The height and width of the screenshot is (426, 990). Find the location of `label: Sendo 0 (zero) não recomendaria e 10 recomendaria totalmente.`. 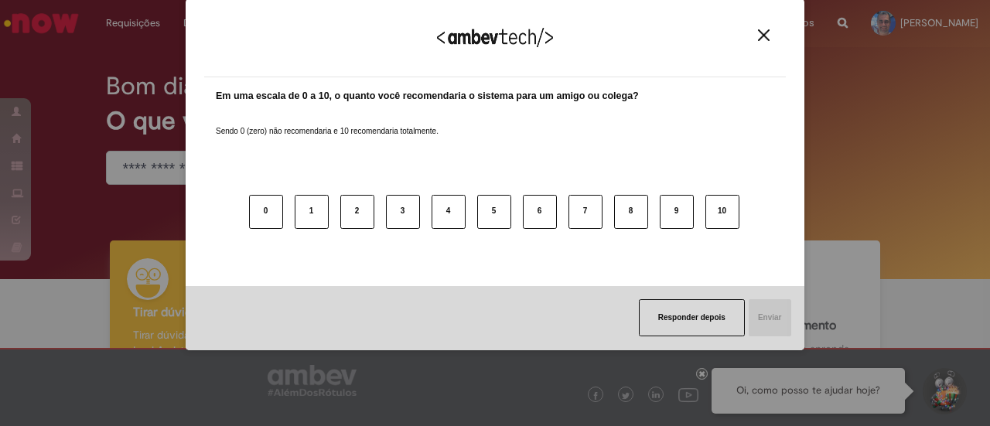

label: Sendo 0 (zero) não recomendaria e 10 recomendaria totalmente. is located at coordinates (327, 122).